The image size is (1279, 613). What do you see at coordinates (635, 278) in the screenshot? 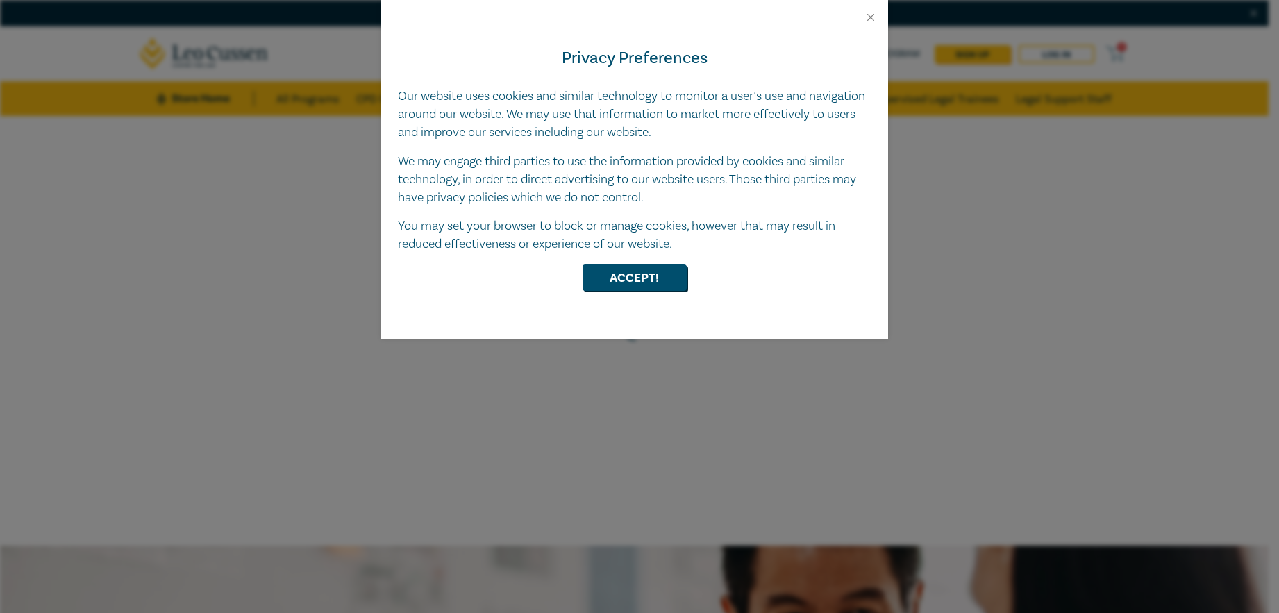
I see `button: Accept!` at bounding box center [635, 278].